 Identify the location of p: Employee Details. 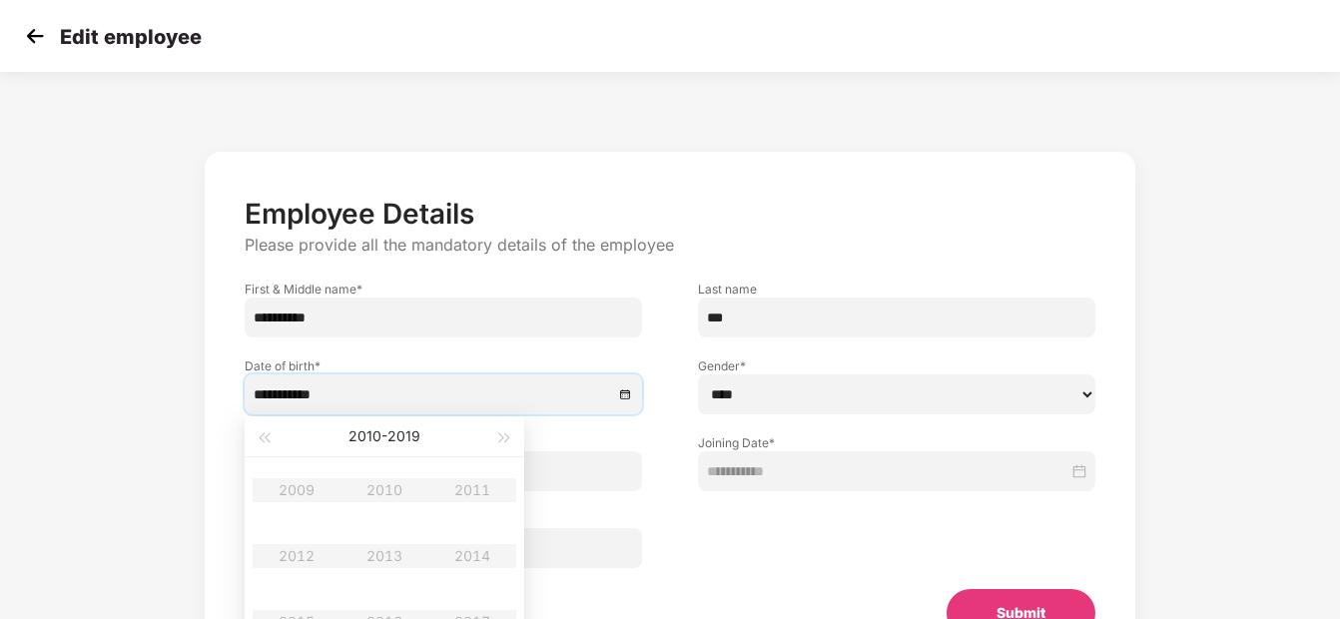
(670, 214).